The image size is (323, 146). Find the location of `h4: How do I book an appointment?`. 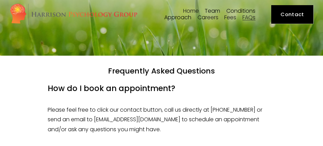

h4: How do I book an appointment? is located at coordinates (162, 88).